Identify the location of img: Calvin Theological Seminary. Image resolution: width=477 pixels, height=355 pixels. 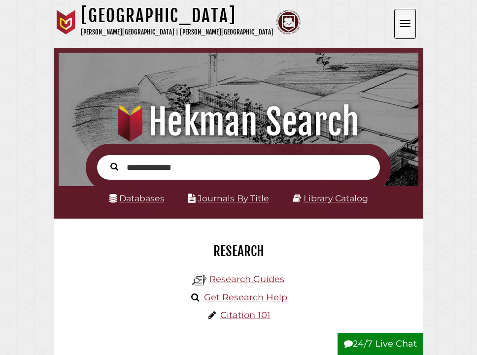
(288, 22).